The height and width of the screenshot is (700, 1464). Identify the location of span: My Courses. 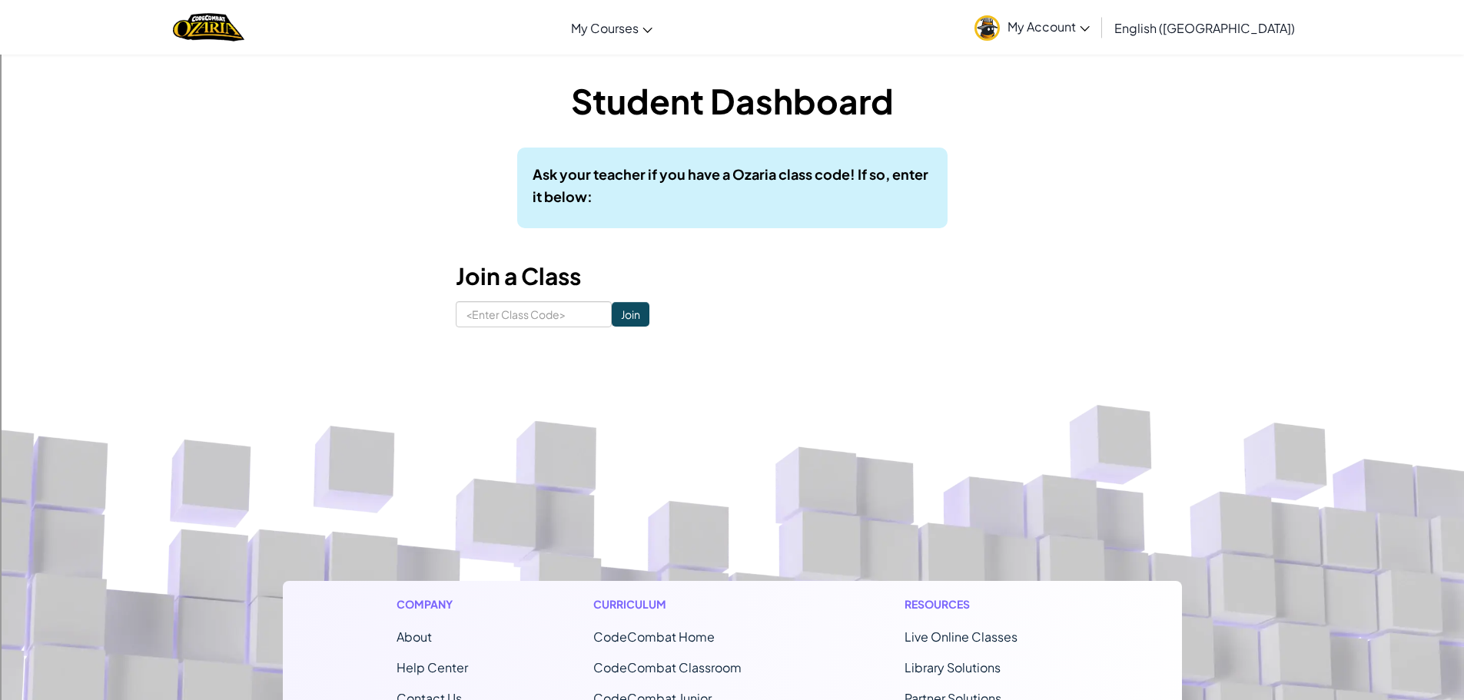
(605, 28).